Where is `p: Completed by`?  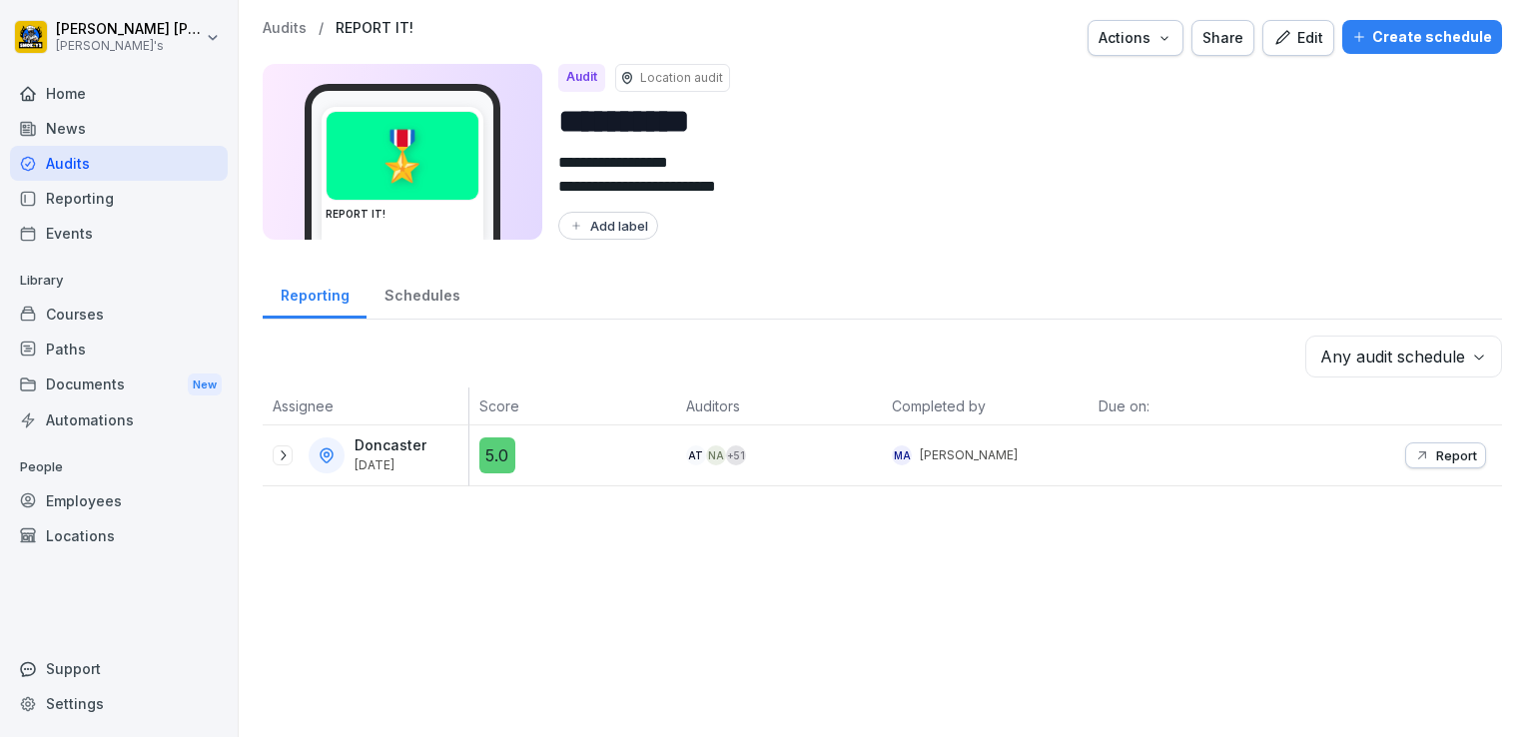 p: Completed by is located at coordinates (985, 405).